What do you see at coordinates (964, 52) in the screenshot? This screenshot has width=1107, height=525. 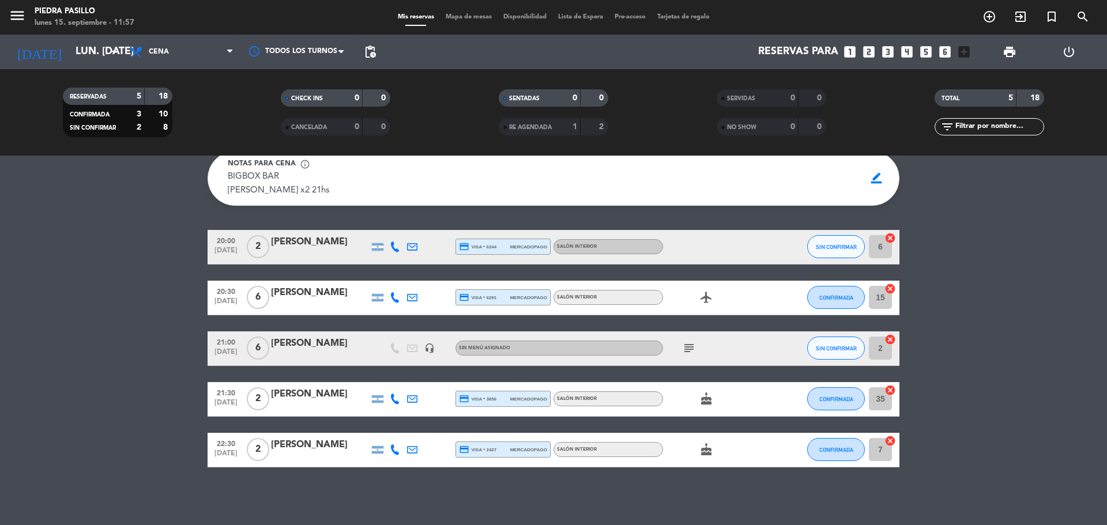 I see `i: add_box` at bounding box center [964, 52].